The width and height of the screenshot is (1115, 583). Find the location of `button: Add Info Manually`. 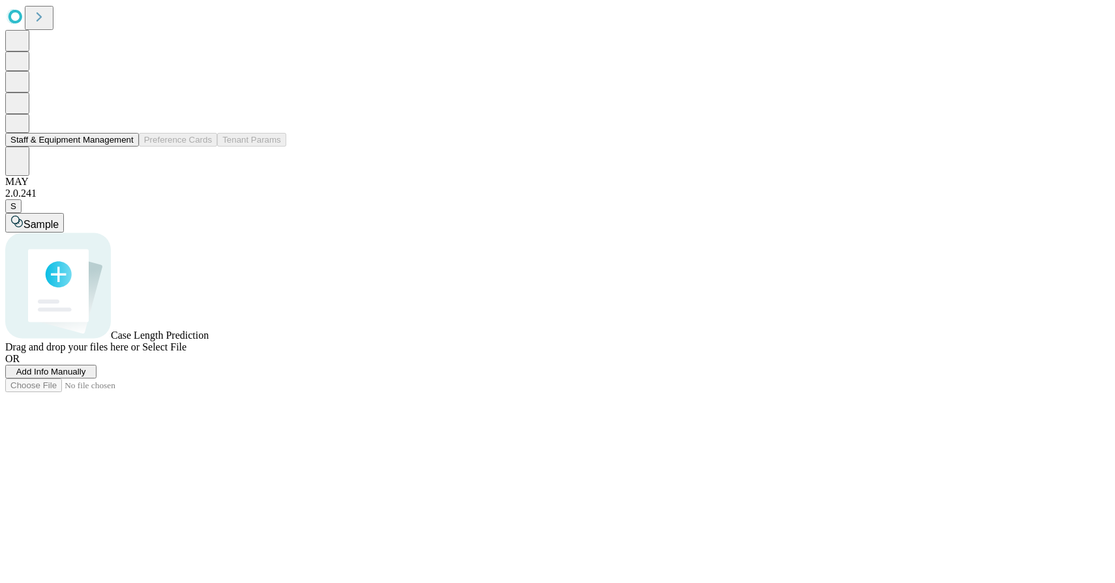

button: Add Info Manually is located at coordinates (51, 372).